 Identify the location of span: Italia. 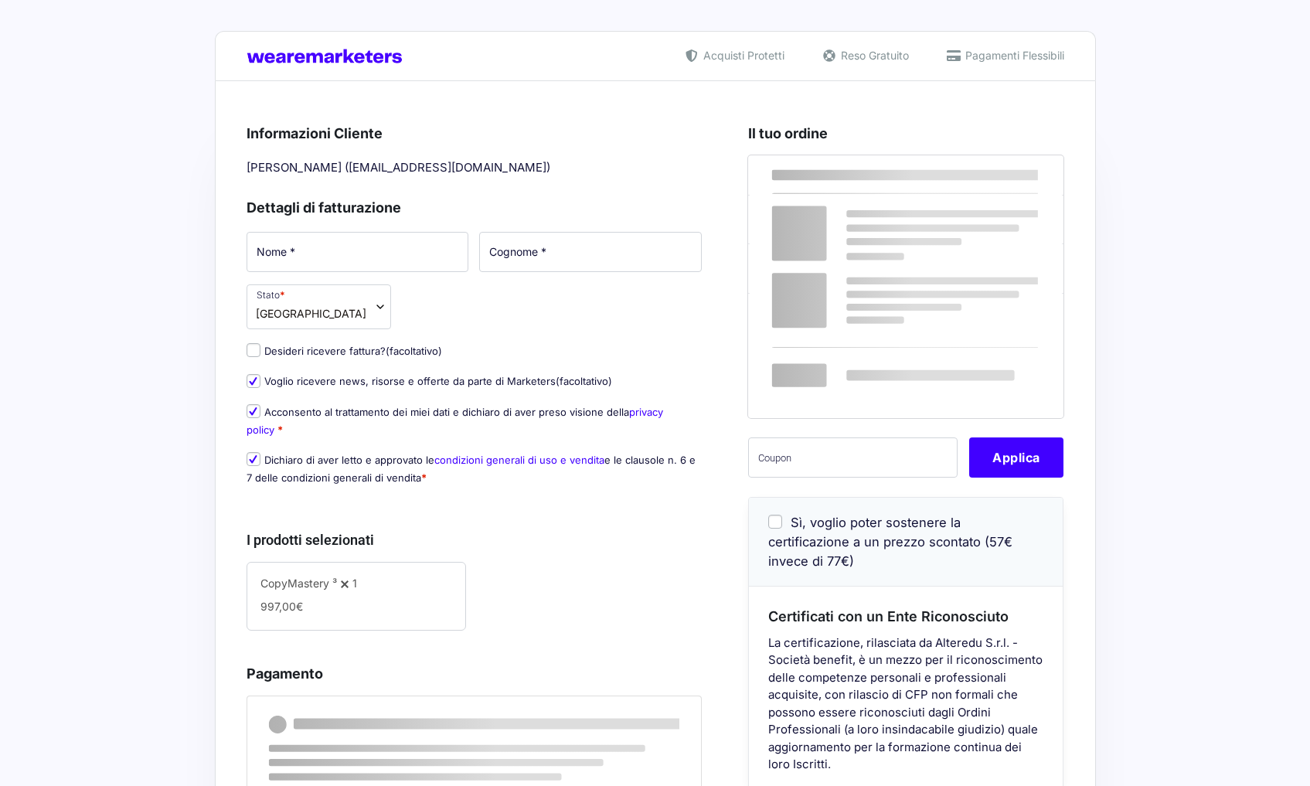
(311, 313).